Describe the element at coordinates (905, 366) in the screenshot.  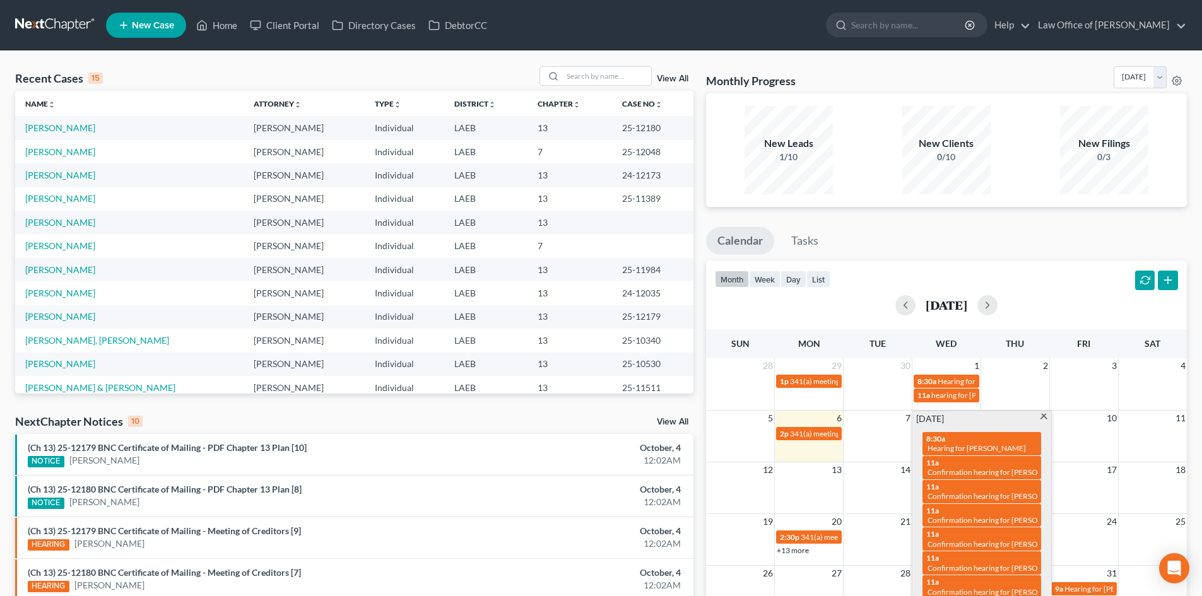
I see `span: 30` at that location.